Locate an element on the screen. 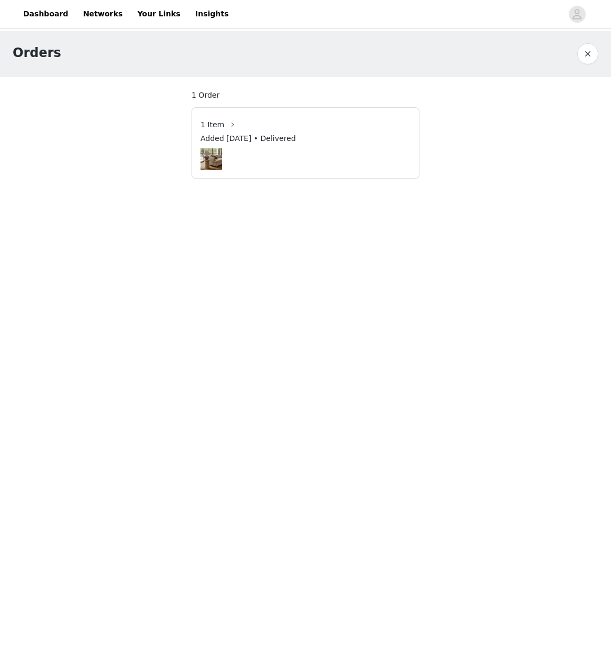  a: Dashboard is located at coordinates (45, 14).